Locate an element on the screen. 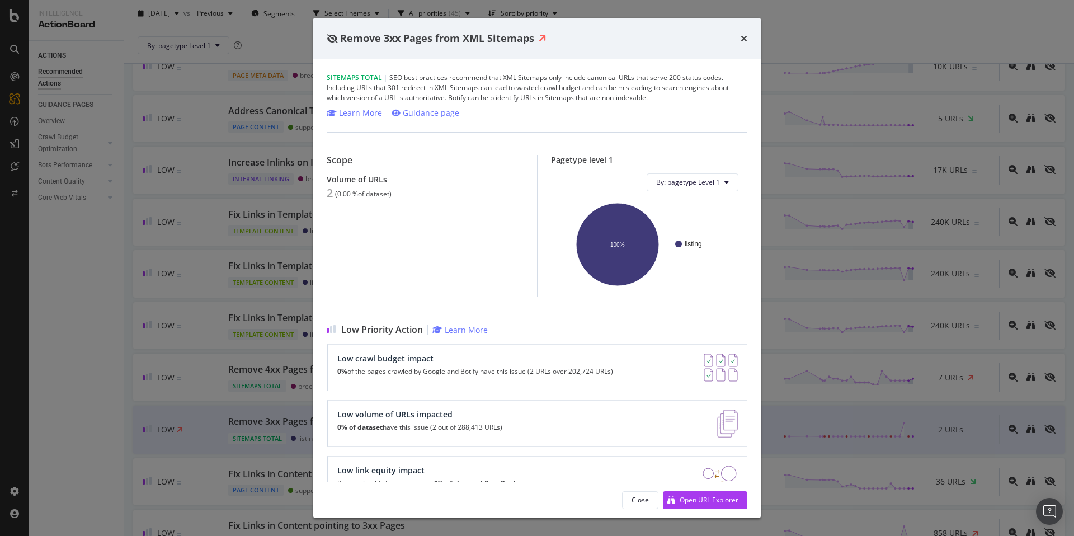 The image size is (1074, 536). div: Open Intercom Messenger is located at coordinates (1049, 511).